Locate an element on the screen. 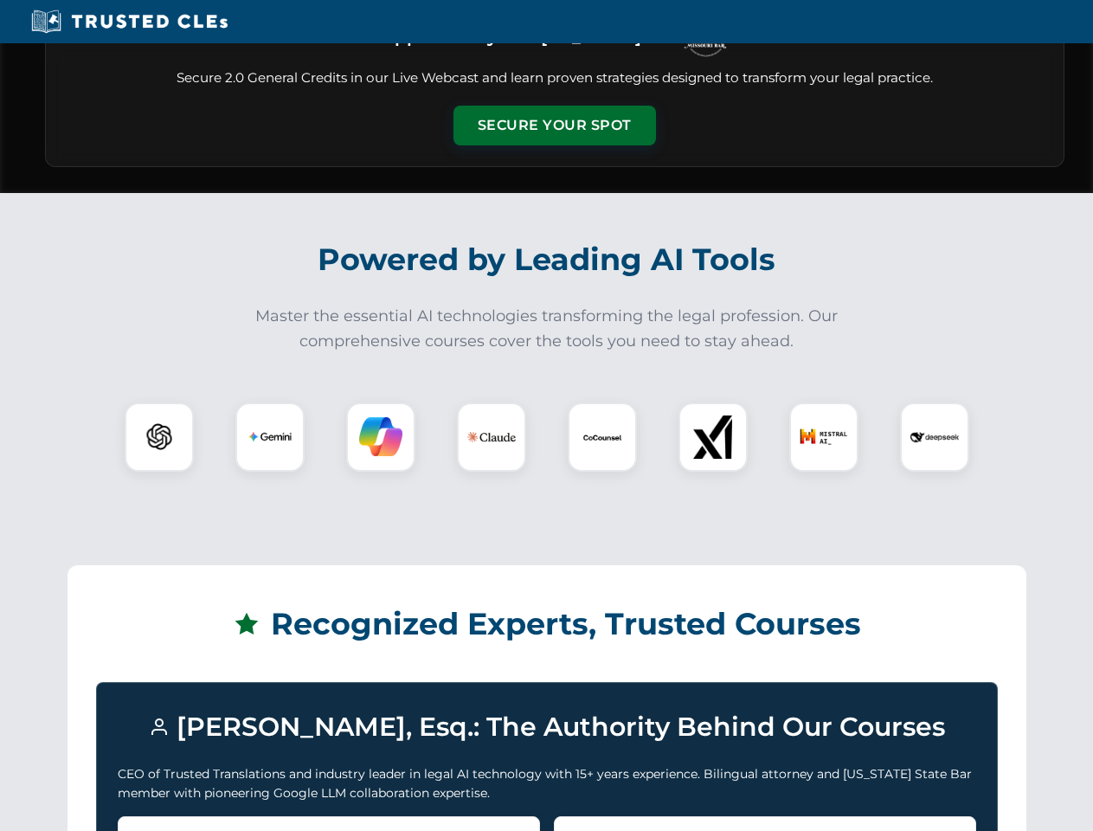  img: ChatGPT Logo is located at coordinates (159, 437).